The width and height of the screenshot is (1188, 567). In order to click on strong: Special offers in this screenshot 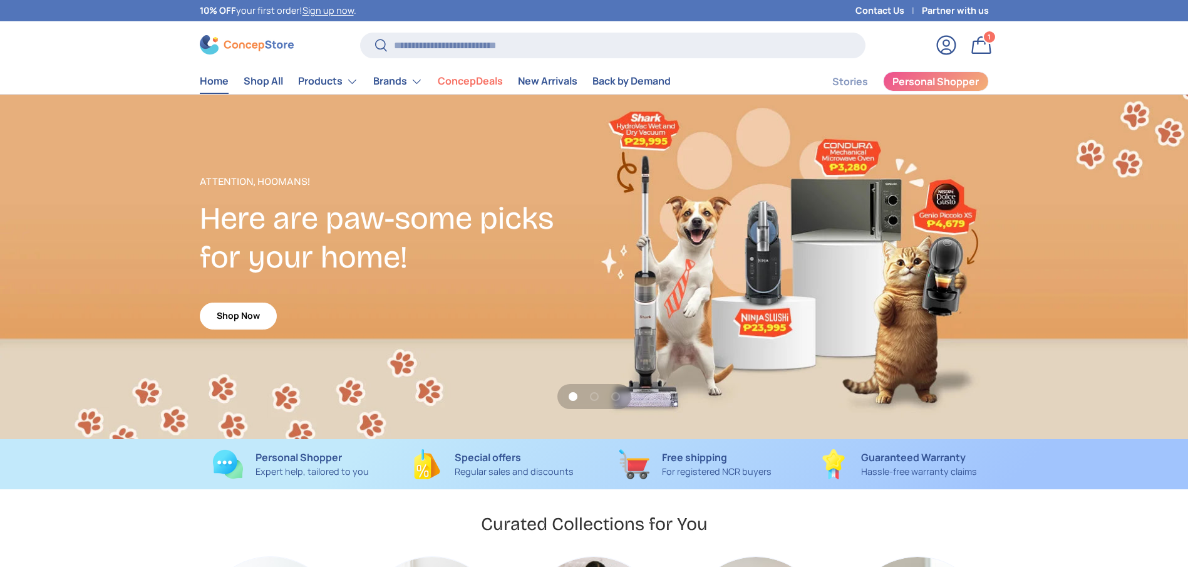, I will do `click(488, 457)`.